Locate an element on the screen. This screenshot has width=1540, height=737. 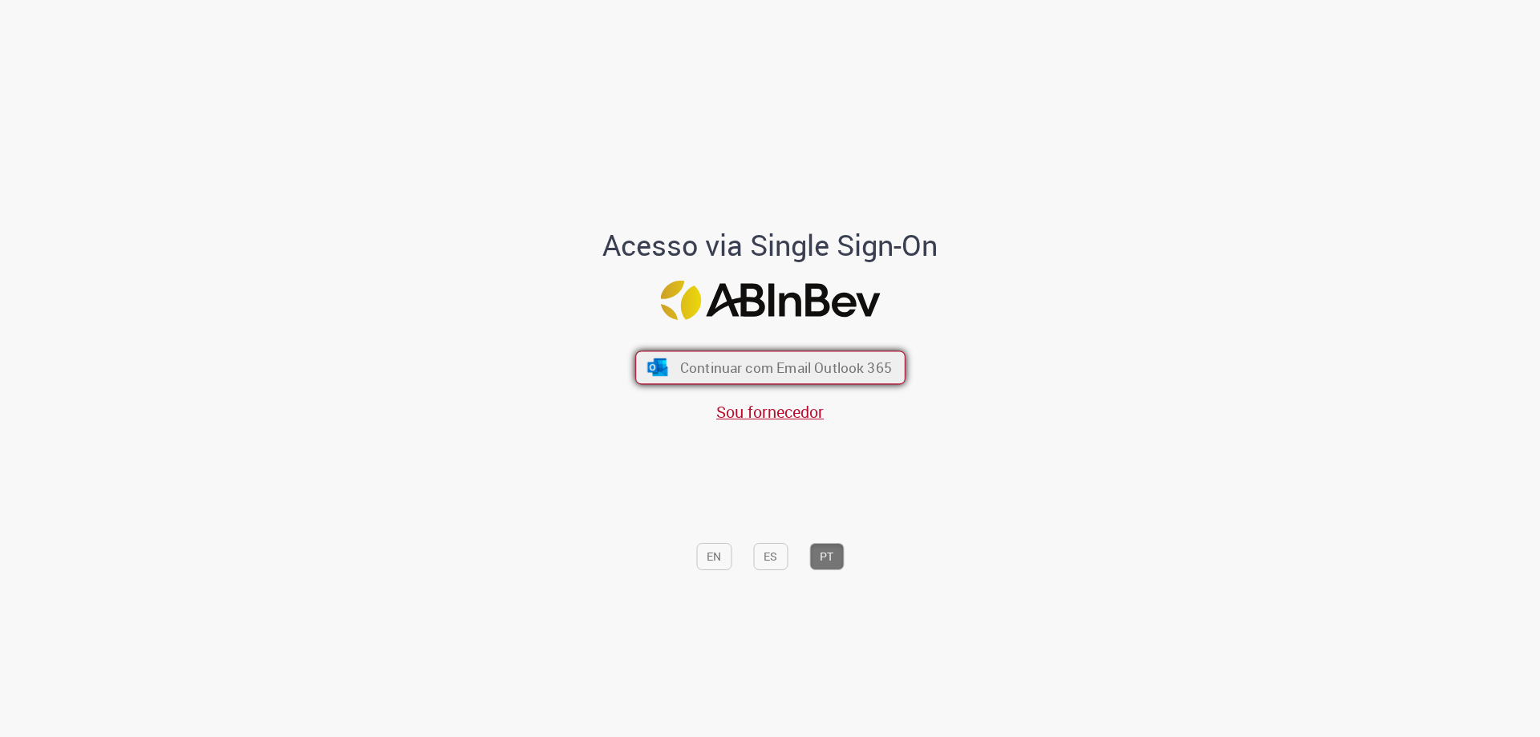
img: ícone Azure/Microsoft 360 is located at coordinates (657, 367).